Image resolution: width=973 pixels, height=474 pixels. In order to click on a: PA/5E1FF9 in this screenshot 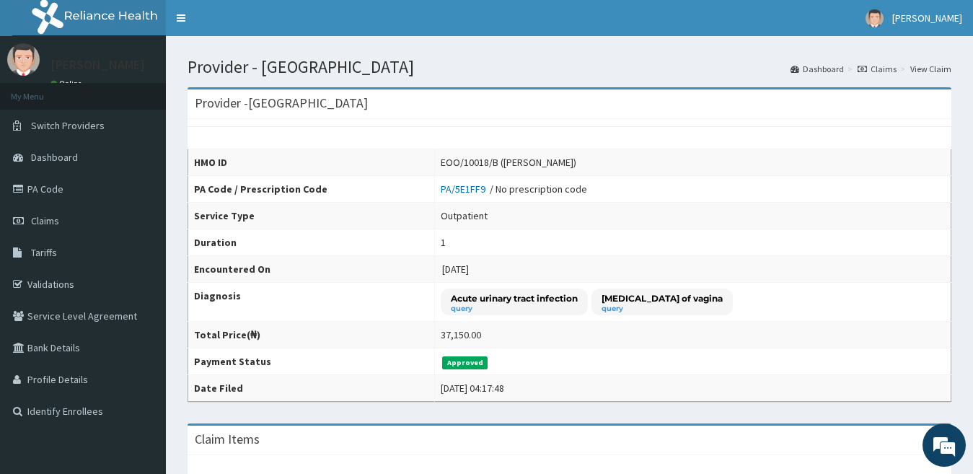, I will do `click(465, 189)`.